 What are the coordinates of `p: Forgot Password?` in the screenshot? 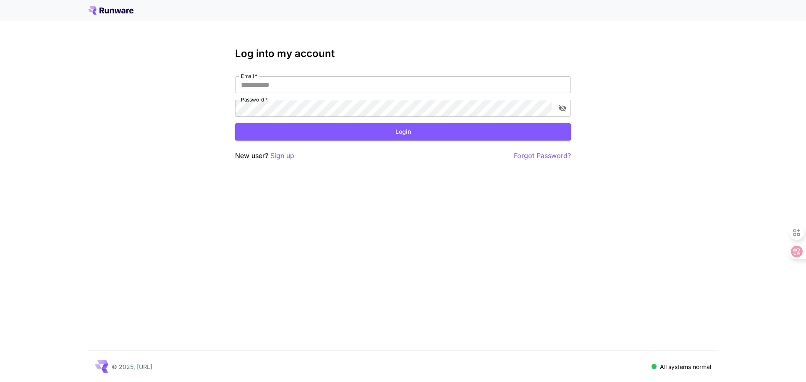 It's located at (542, 156).